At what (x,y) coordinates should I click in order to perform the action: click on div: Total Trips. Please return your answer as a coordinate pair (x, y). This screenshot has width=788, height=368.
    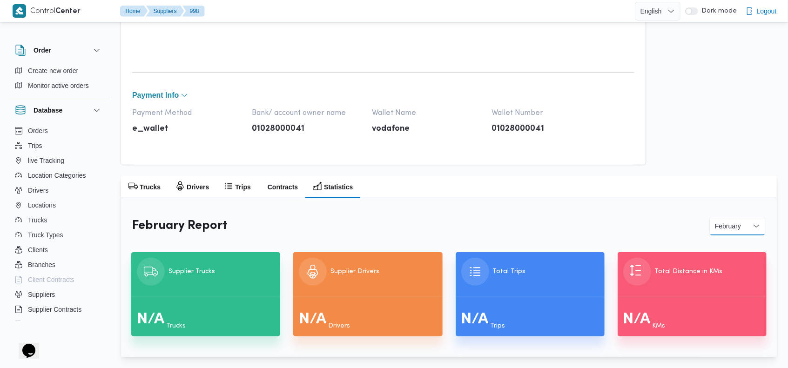
    Looking at the image, I should click on (509, 272).